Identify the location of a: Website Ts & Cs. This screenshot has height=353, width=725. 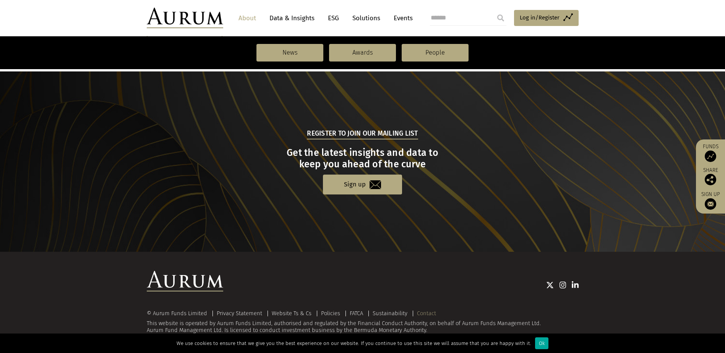
(292, 313).